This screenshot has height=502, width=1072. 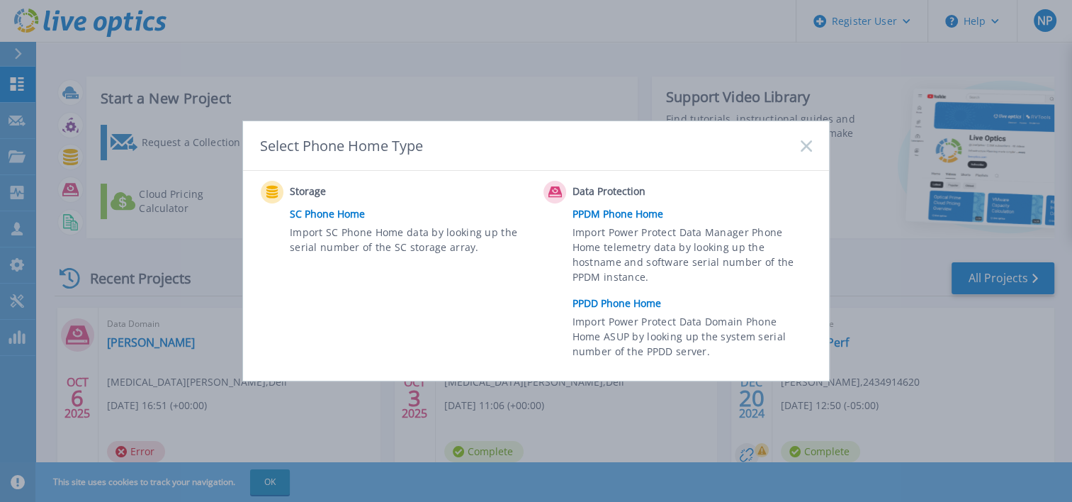 What do you see at coordinates (690, 338) in the screenshot?
I see `span: Import Power Protect Data Domain Phone Home ASUP by looking up the system serial number of the PP...` at bounding box center [690, 338].